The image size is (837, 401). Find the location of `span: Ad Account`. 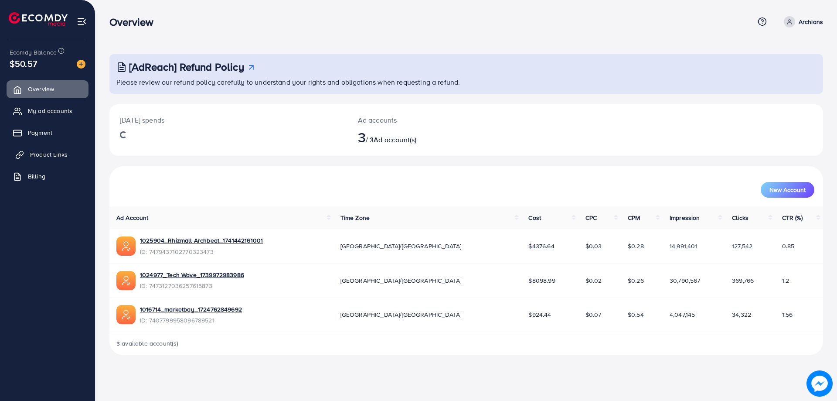

span: Ad Account is located at coordinates (133, 218).